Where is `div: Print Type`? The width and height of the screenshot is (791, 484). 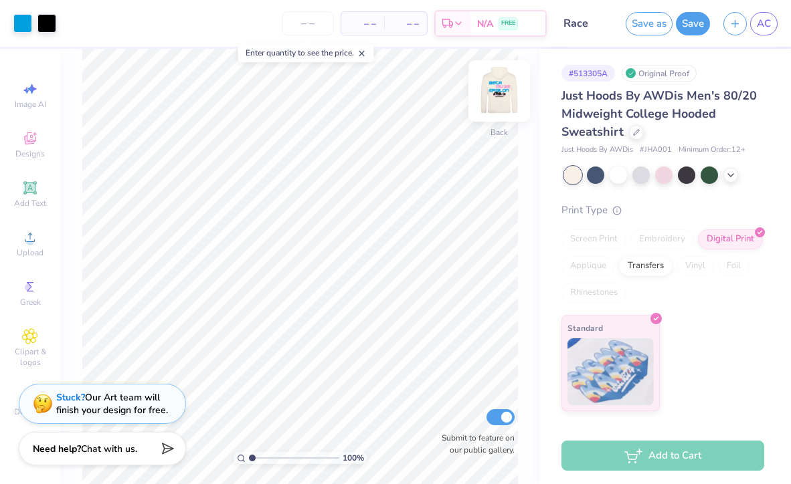
div: Print Type is located at coordinates (662, 210).